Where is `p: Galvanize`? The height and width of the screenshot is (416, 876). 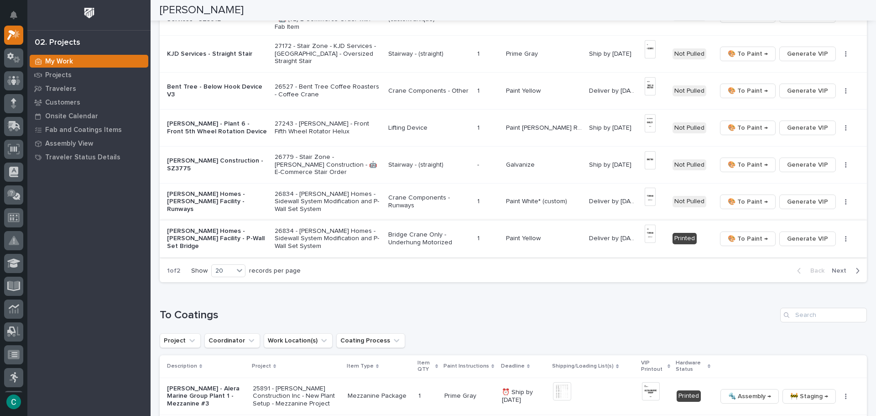 p: Galvanize is located at coordinates (521, 164).